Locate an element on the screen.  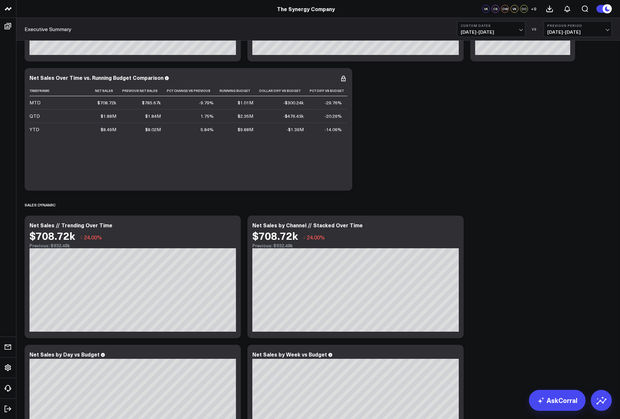
div: Net Sales by Week vs Budget is located at coordinates (289, 355).